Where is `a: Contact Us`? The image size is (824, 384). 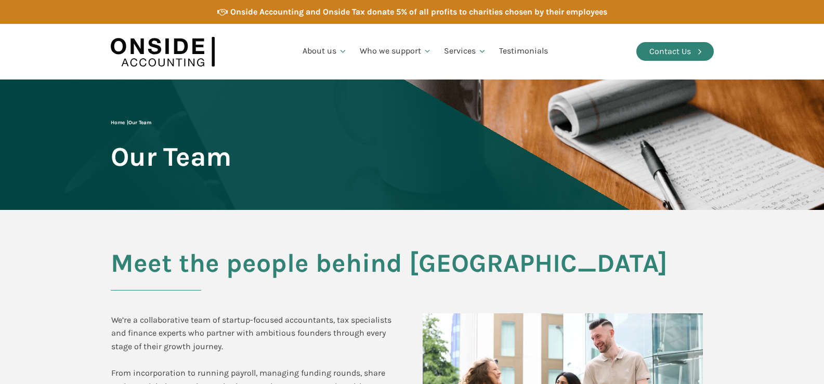 a: Contact Us is located at coordinates (675, 51).